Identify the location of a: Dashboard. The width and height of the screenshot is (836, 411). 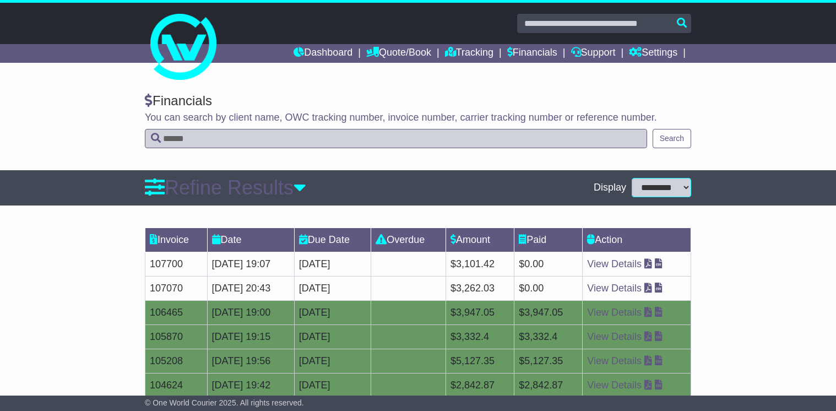
(323, 53).